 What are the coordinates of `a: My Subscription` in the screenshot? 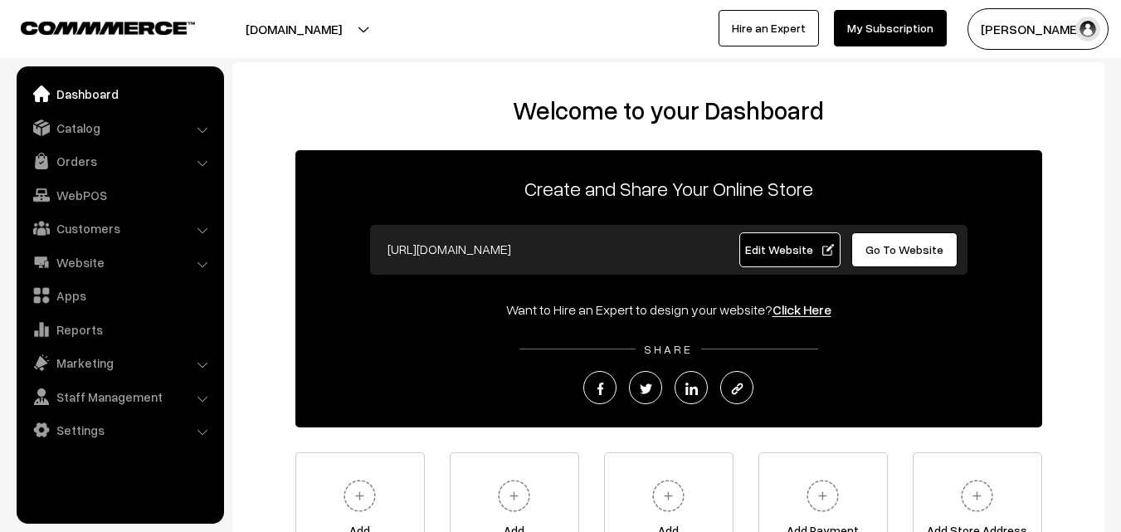 It's located at (890, 28).